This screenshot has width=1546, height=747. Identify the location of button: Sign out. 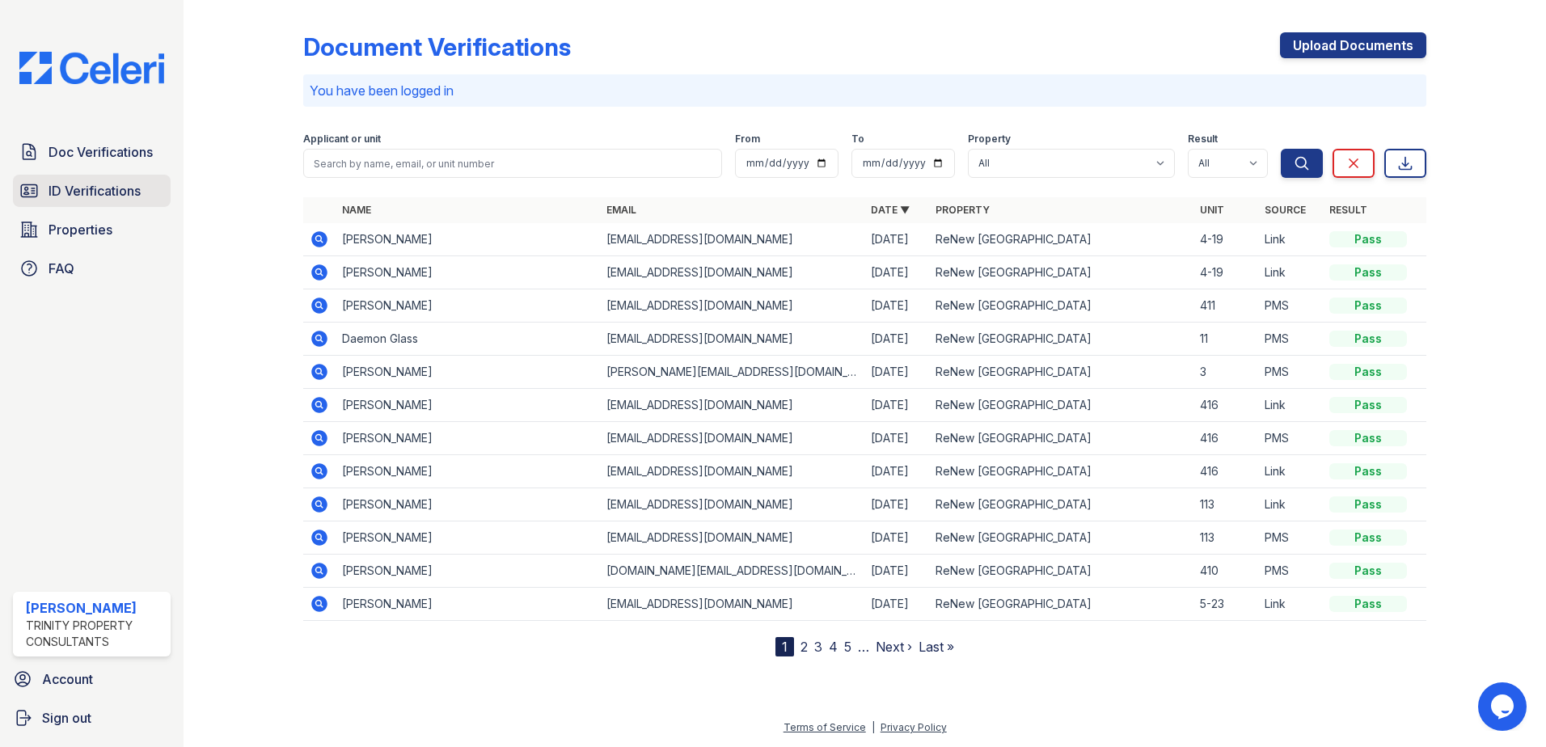
(91, 718).